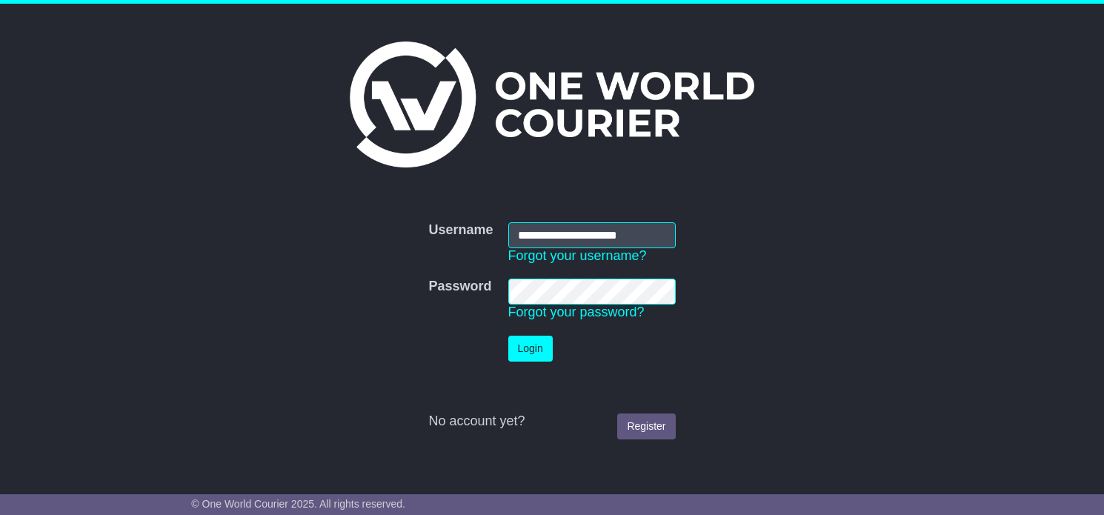 The image size is (1104, 515). I want to click on a: Register, so click(646, 426).